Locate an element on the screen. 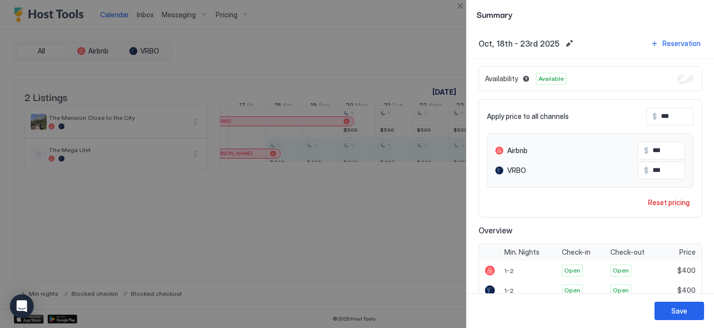 Image resolution: width=714 pixels, height=328 pixels. span: Price is located at coordinates (688, 253).